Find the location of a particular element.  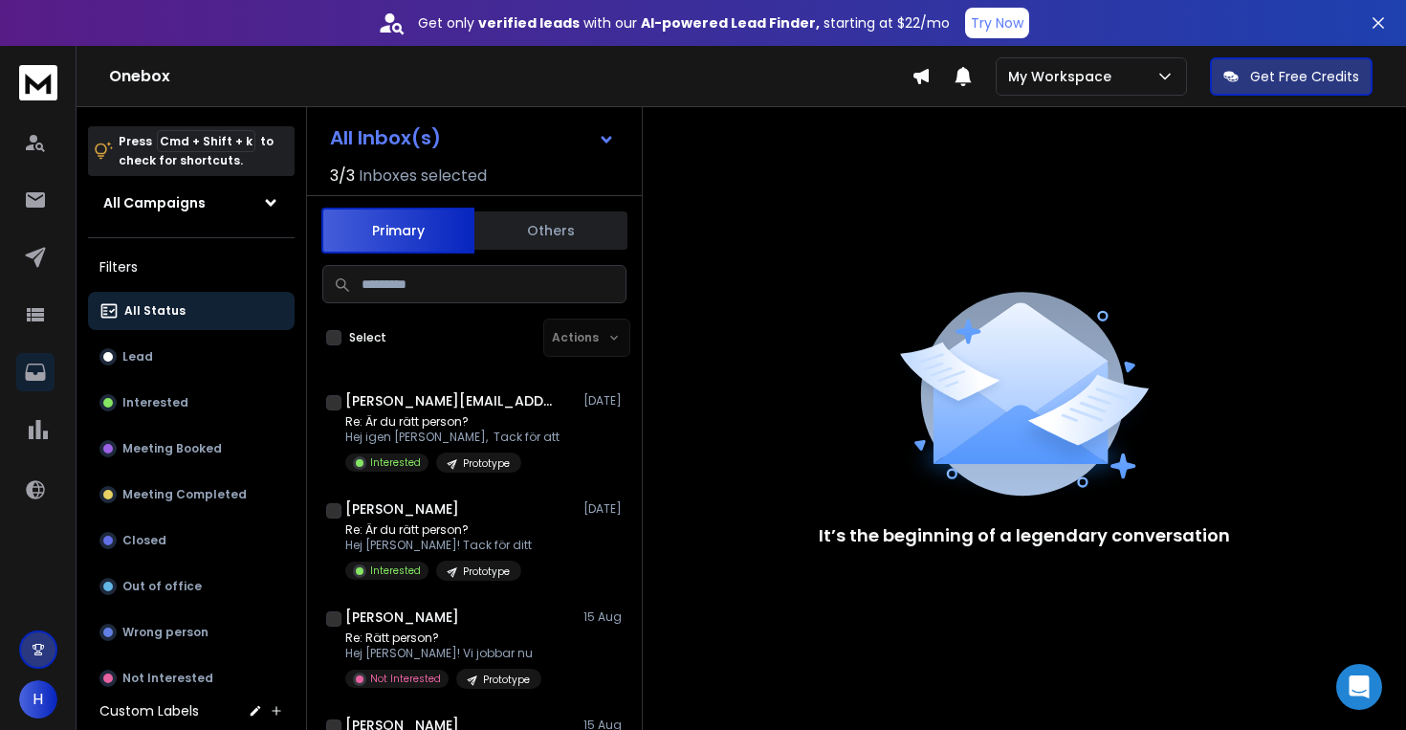

span: Cmd + Shift + k is located at coordinates (206, 141).